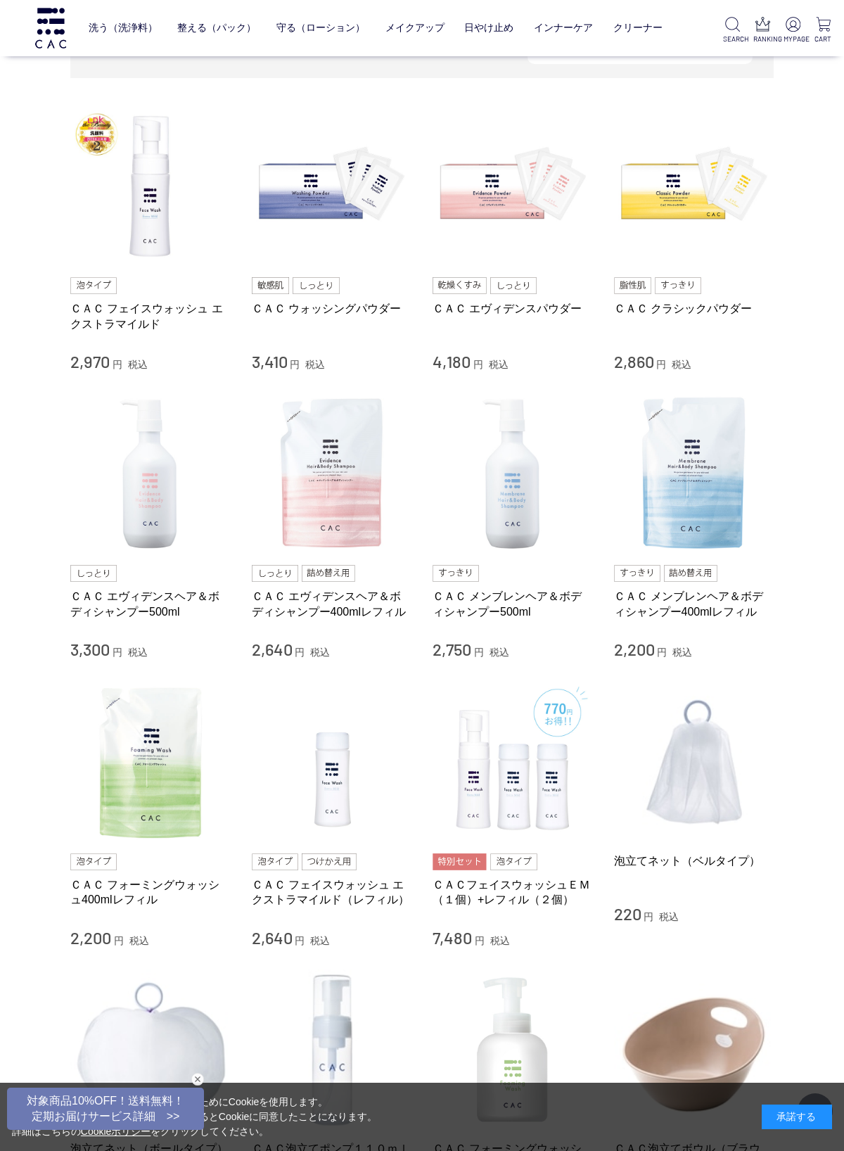 The height and width of the screenshot is (1151, 844). I want to click on a: メイクアップ, so click(415, 27).